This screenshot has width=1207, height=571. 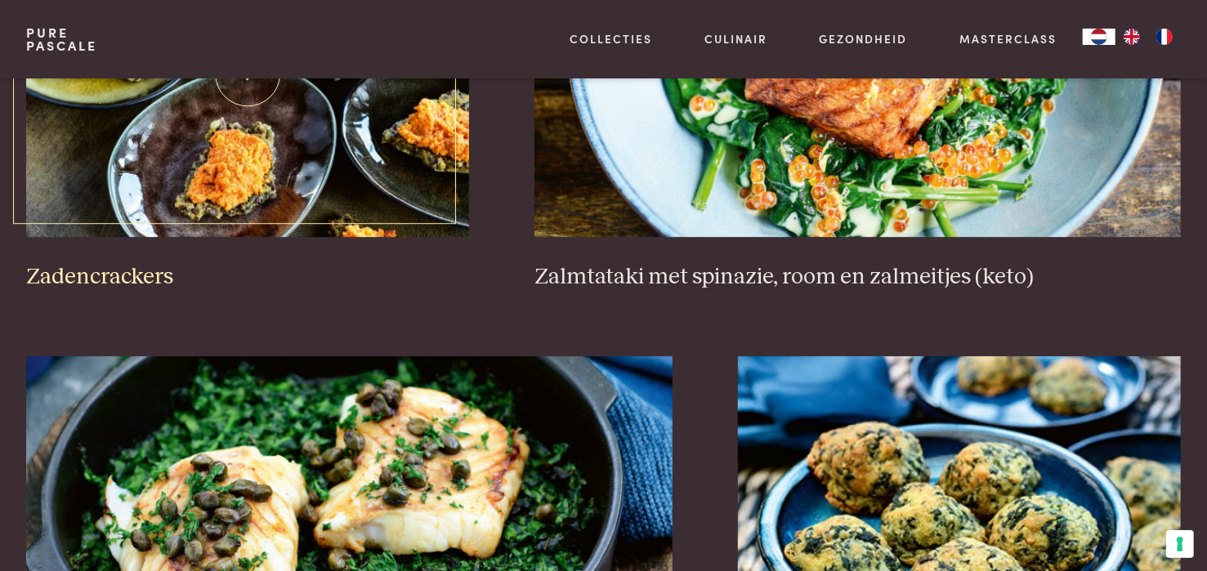 I want to click on a: Collecties, so click(x=610, y=38).